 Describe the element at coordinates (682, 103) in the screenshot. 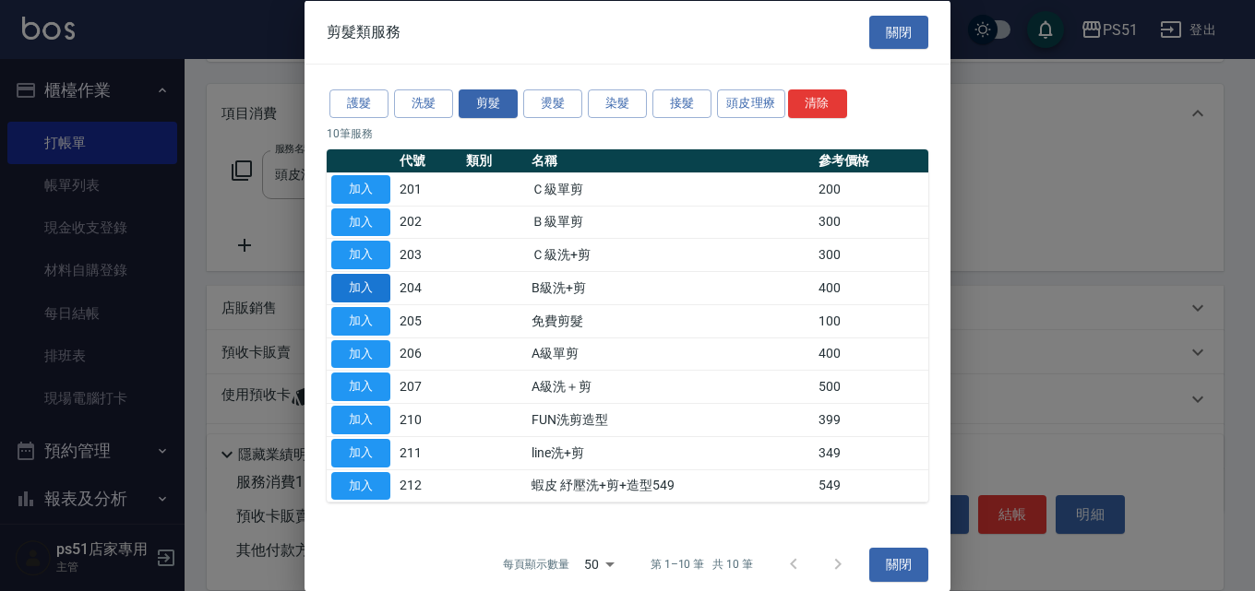

I see `button: 接髮` at that location.